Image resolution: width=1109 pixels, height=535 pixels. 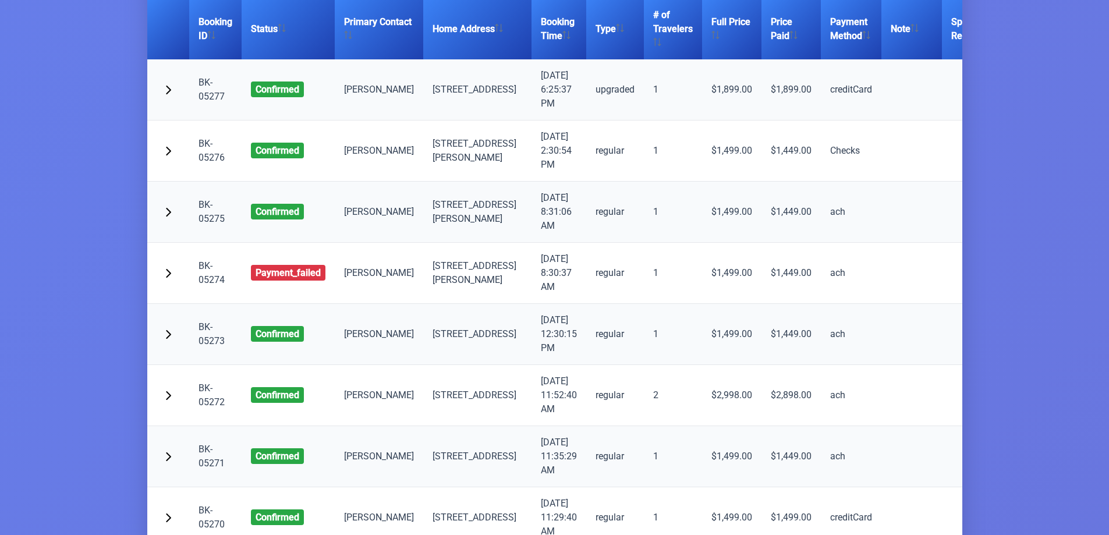 I want to click on a: BK-05273, so click(x=211, y=334).